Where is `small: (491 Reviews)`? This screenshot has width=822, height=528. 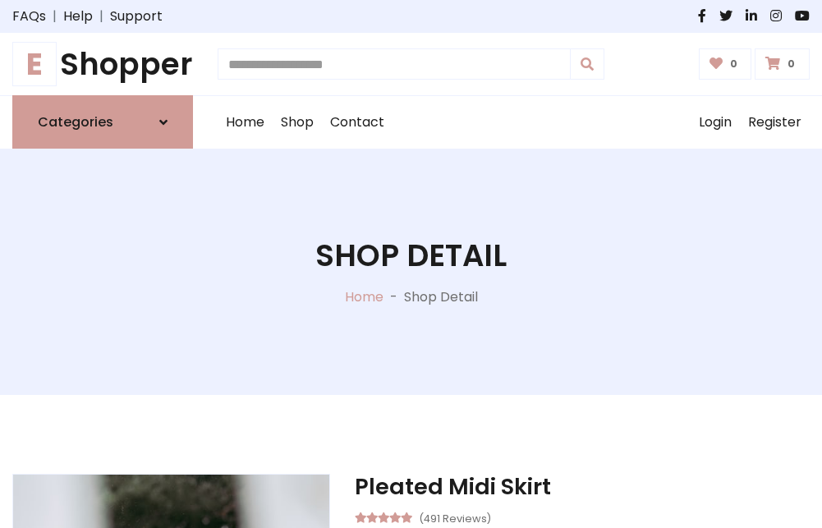
small: (491 Reviews) is located at coordinates (455, 517).